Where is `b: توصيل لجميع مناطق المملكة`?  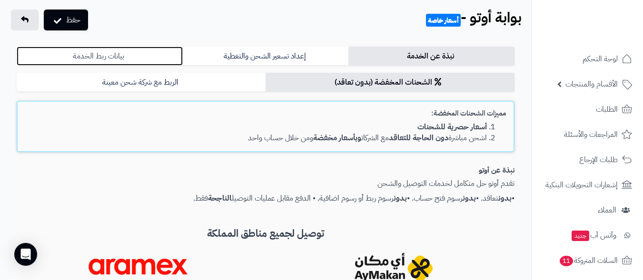 b: توصيل لجميع مناطق المملكة is located at coordinates (266, 234).